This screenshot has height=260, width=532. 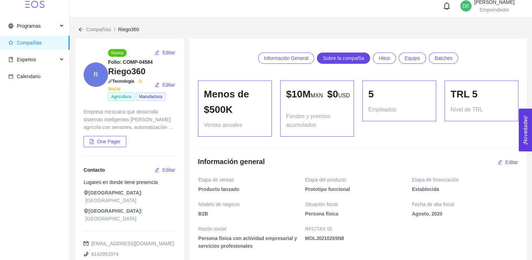 I want to click on span: Hitos, so click(x=384, y=58).